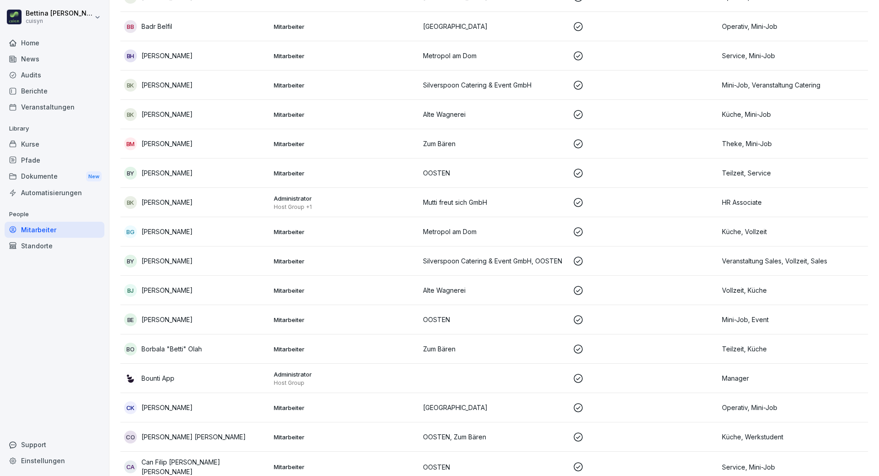 Image resolution: width=879 pixels, height=476 pixels. Describe the element at coordinates (494, 260) in the screenshot. I see `p: Silverspoon Catering & Event GmbH, OOSTEN` at that location.